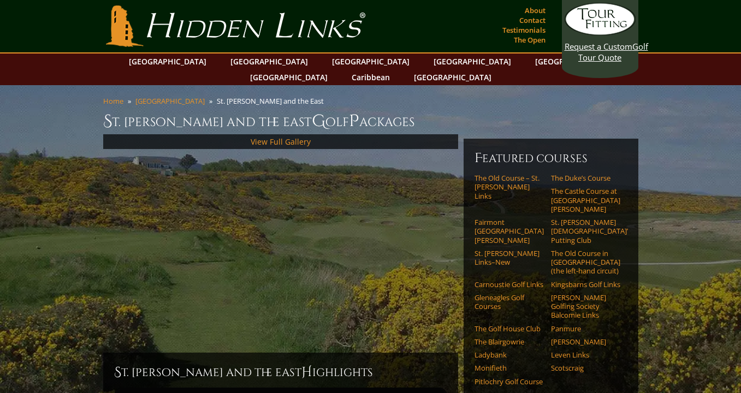 Image resolution: width=741 pixels, height=393 pixels. I want to click on a: Gleneagles Golf Courses, so click(509, 302).